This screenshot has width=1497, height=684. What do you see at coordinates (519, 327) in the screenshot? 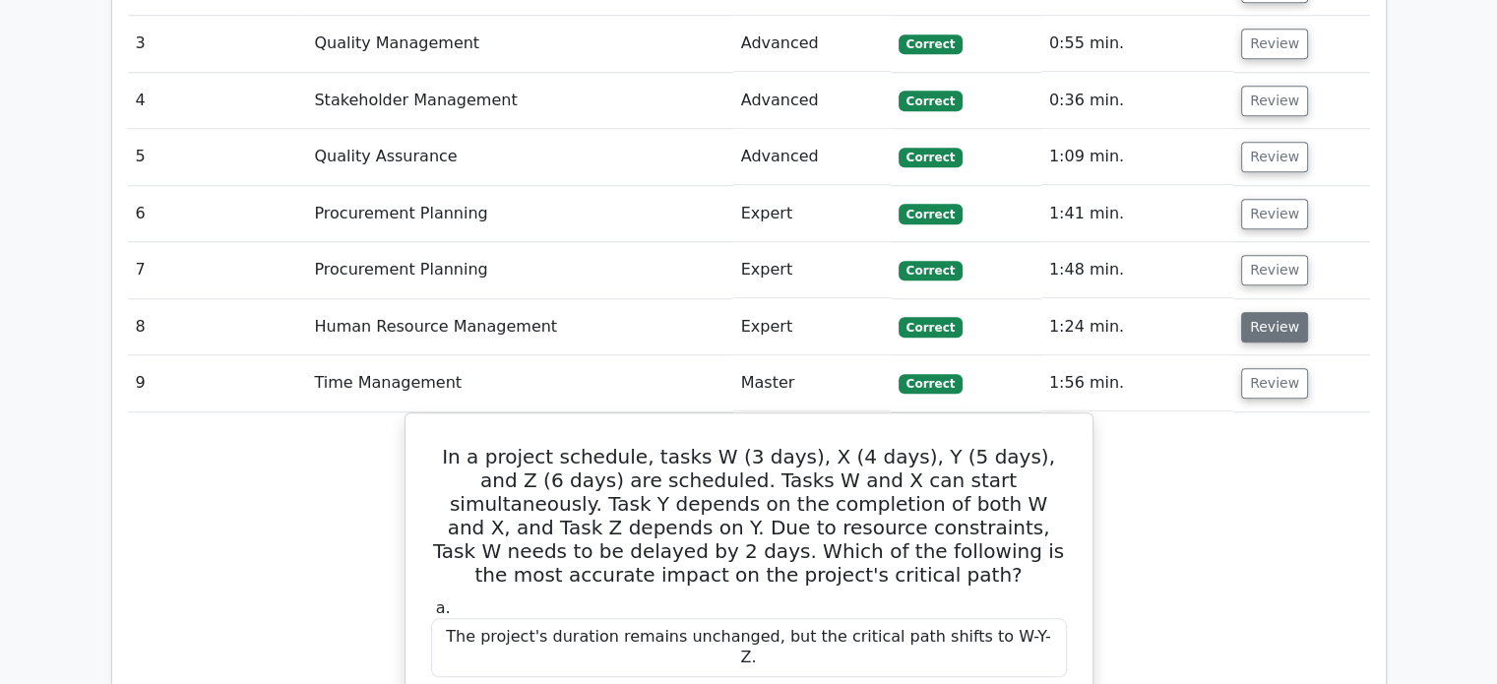
I see `td: Human Resource Management` at bounding box center [519, 327].